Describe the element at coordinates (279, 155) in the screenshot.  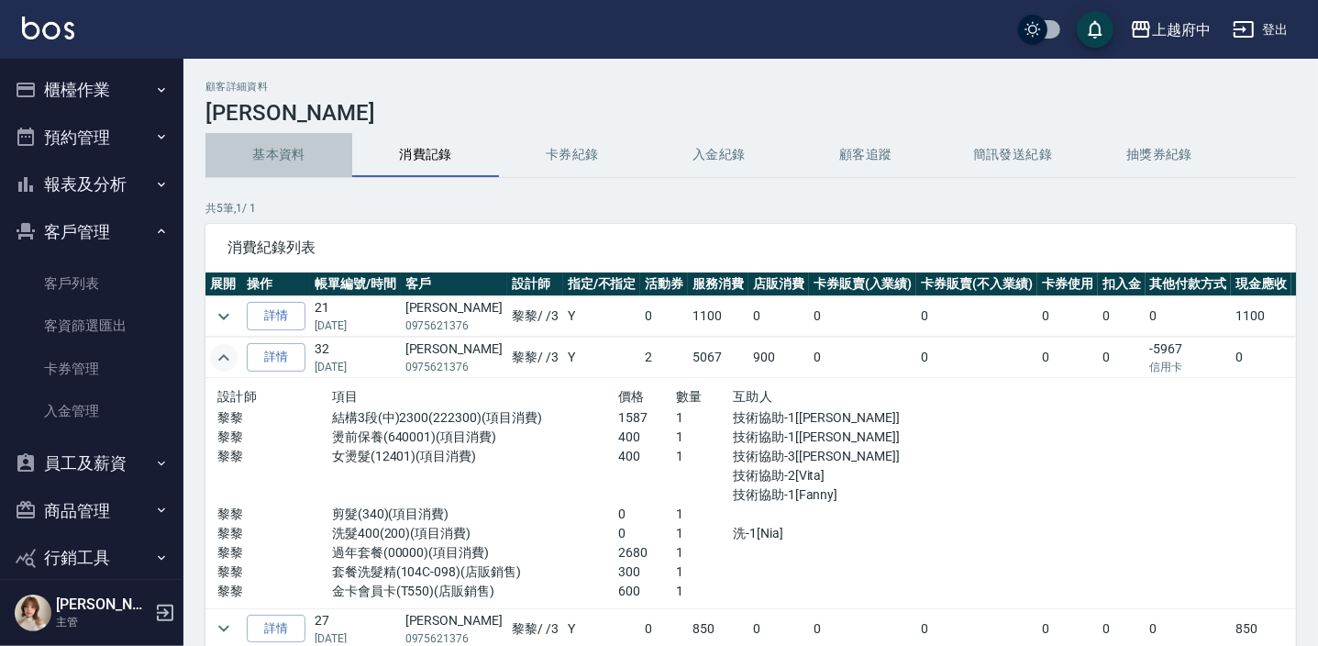
I see `button: 基本資料` at that location.